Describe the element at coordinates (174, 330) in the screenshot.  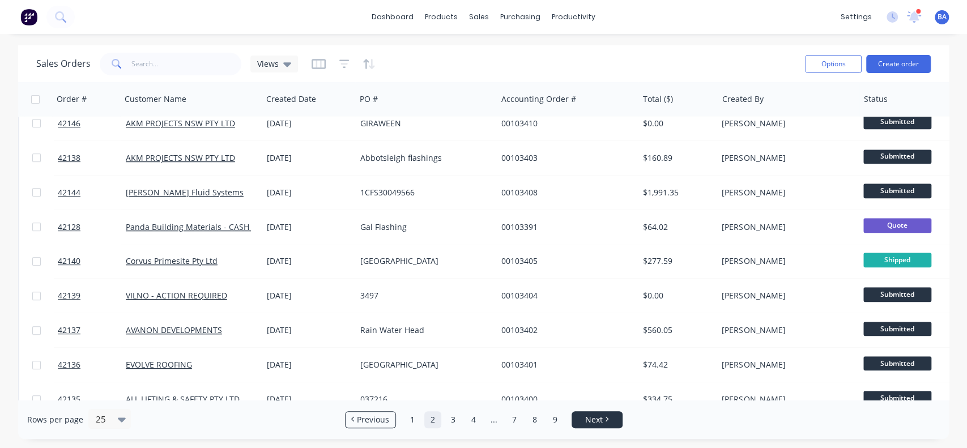
I see `a: AVANON DEVELOPMENTS` at that location.